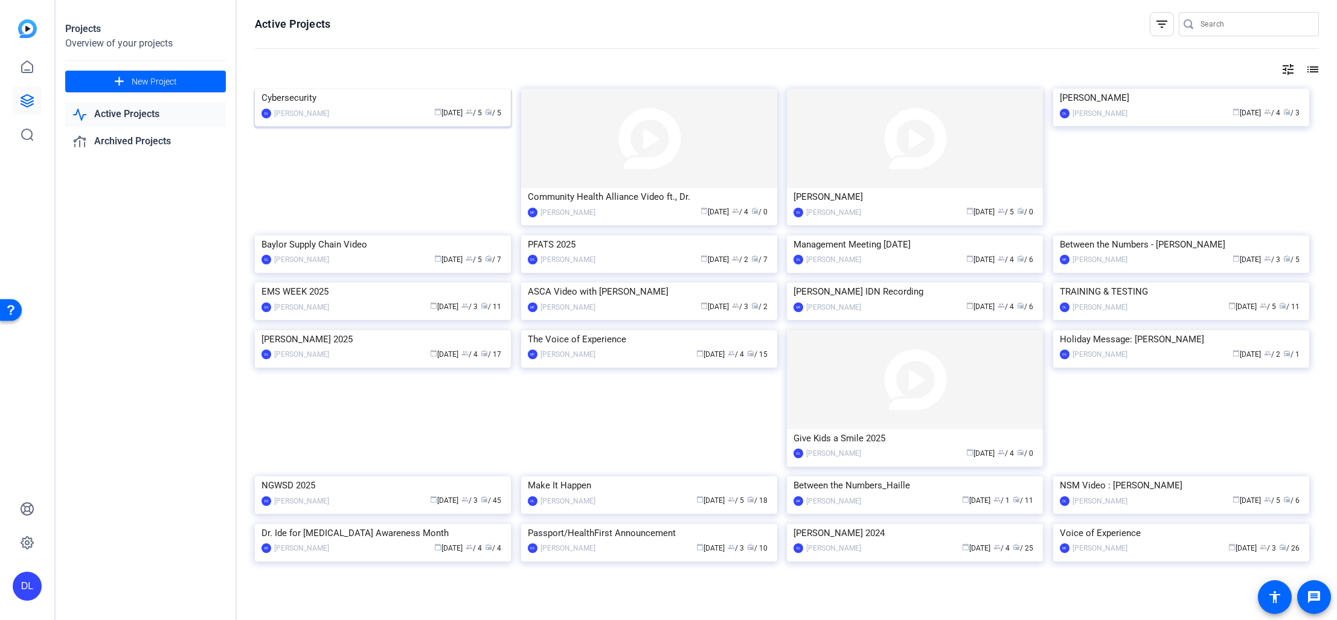  I want to click on span: New Project, so click(154, 81).